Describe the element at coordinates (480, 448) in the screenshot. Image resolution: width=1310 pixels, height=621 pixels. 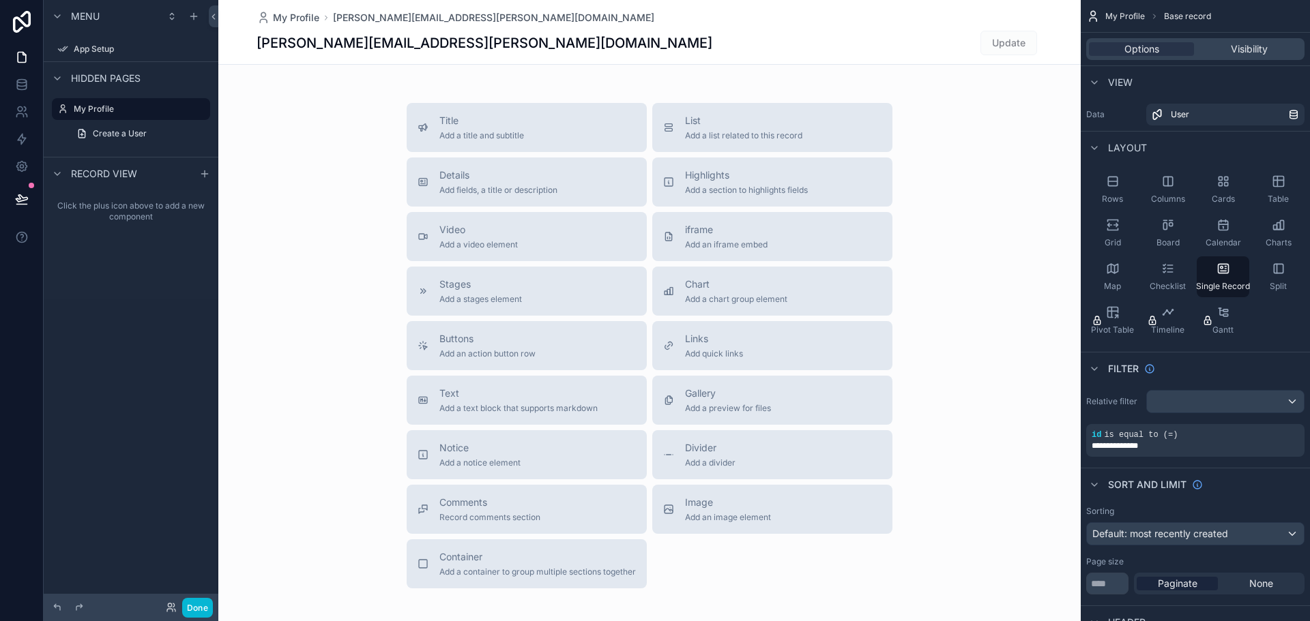
I see `span: Notice` at that location.